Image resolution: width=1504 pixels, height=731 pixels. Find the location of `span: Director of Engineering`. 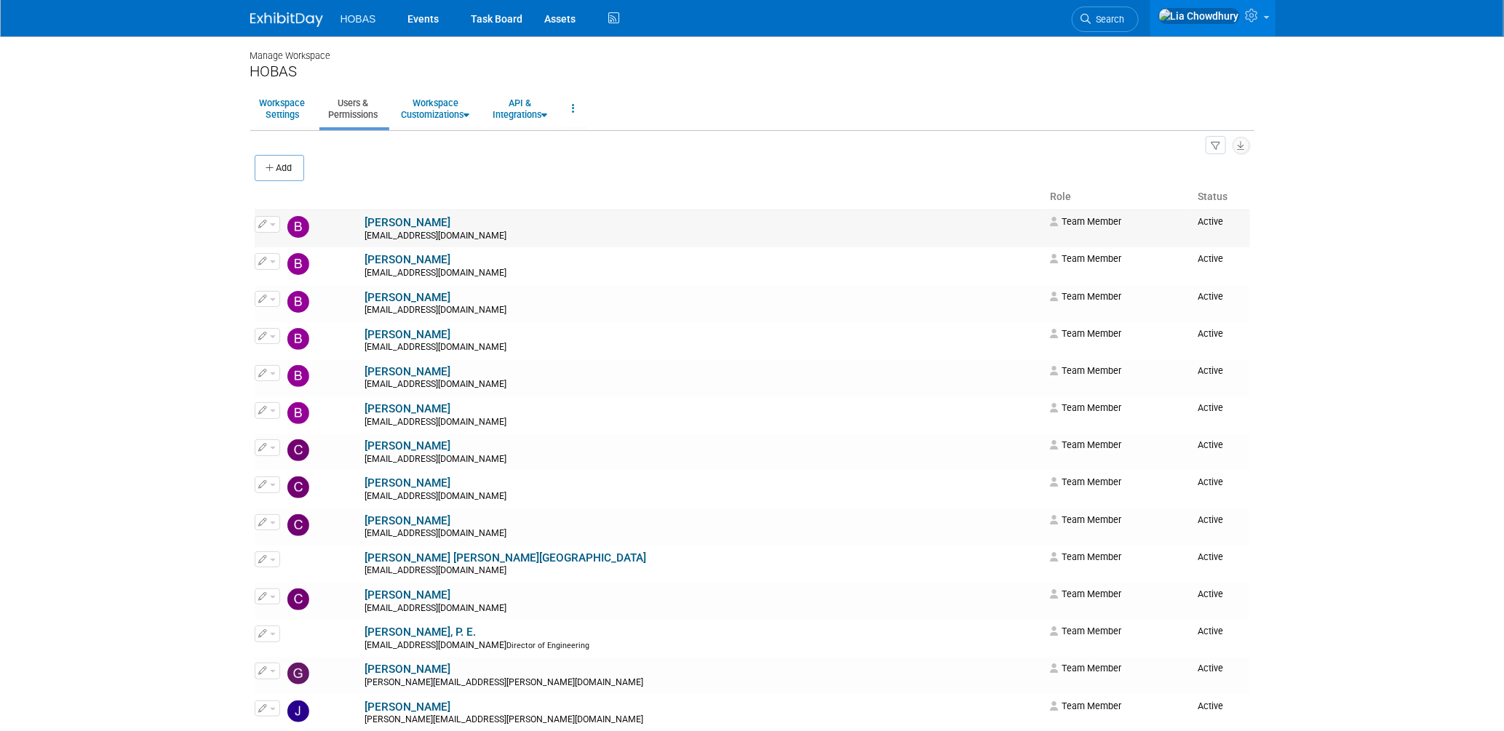

span: Director of Engineering is located at coordinates (549, 645).